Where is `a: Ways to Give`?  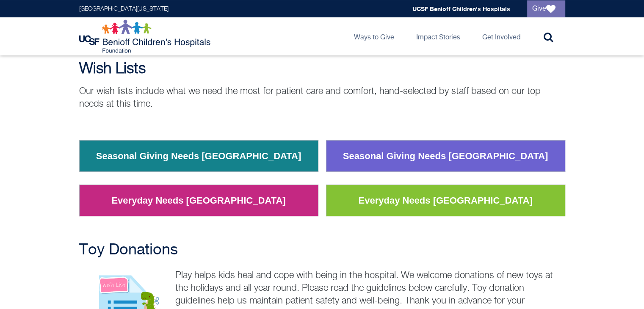
a: Ways to Give is located at coordinates (374, 36).